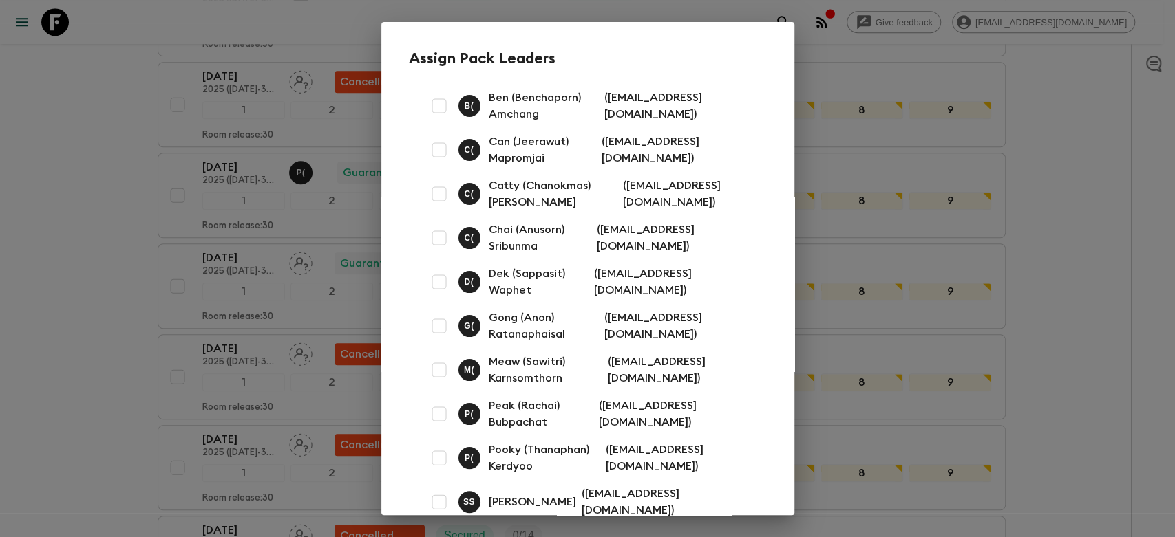 The width and height of the screenshot is (1175, 537). Describe the element at coordinates (588, 58) in the screenshot. I see `h2: Assign Pack Leaders` at that location.